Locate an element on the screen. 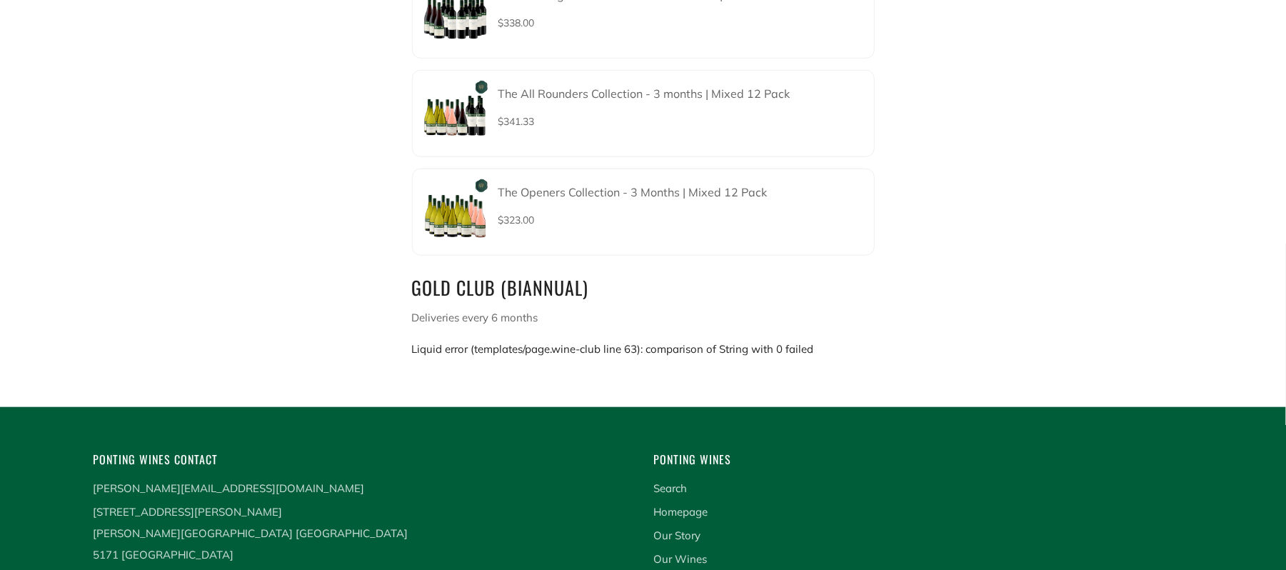 This screenshot has height=570, width=1286. img: The Openers Collection - 3 Months | Mixed 12 Pack is located at coordinates (456, 212).